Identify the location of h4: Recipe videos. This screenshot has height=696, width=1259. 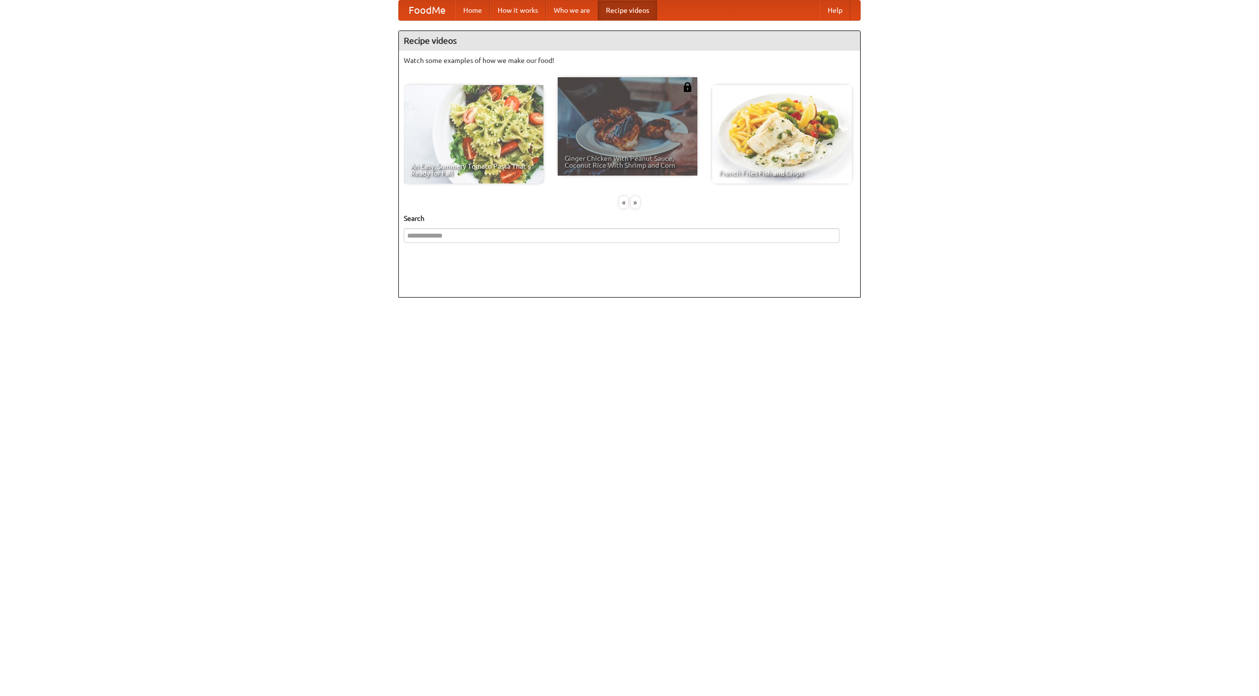
(629, 41).